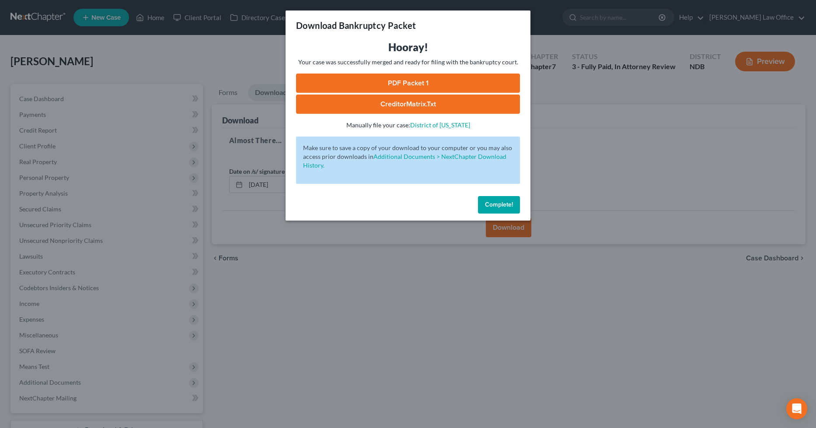  What do you see at coordinates (499, 205) in the screenshot?
I see `button: Complete!` at bounding box center [499, 205].